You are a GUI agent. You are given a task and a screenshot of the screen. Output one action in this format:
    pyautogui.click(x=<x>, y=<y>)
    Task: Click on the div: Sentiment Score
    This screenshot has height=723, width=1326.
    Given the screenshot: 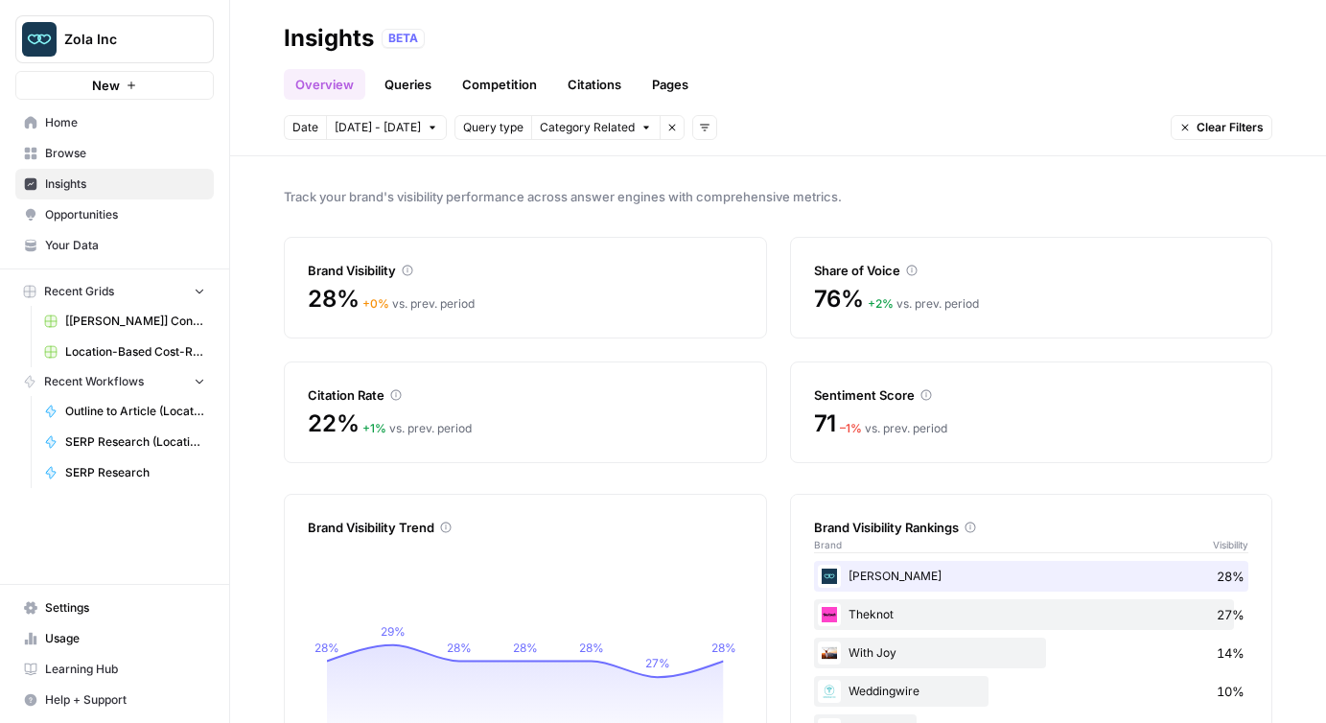 What is the action you would take?
    pyautogui.click(x=1031, y=395)
    